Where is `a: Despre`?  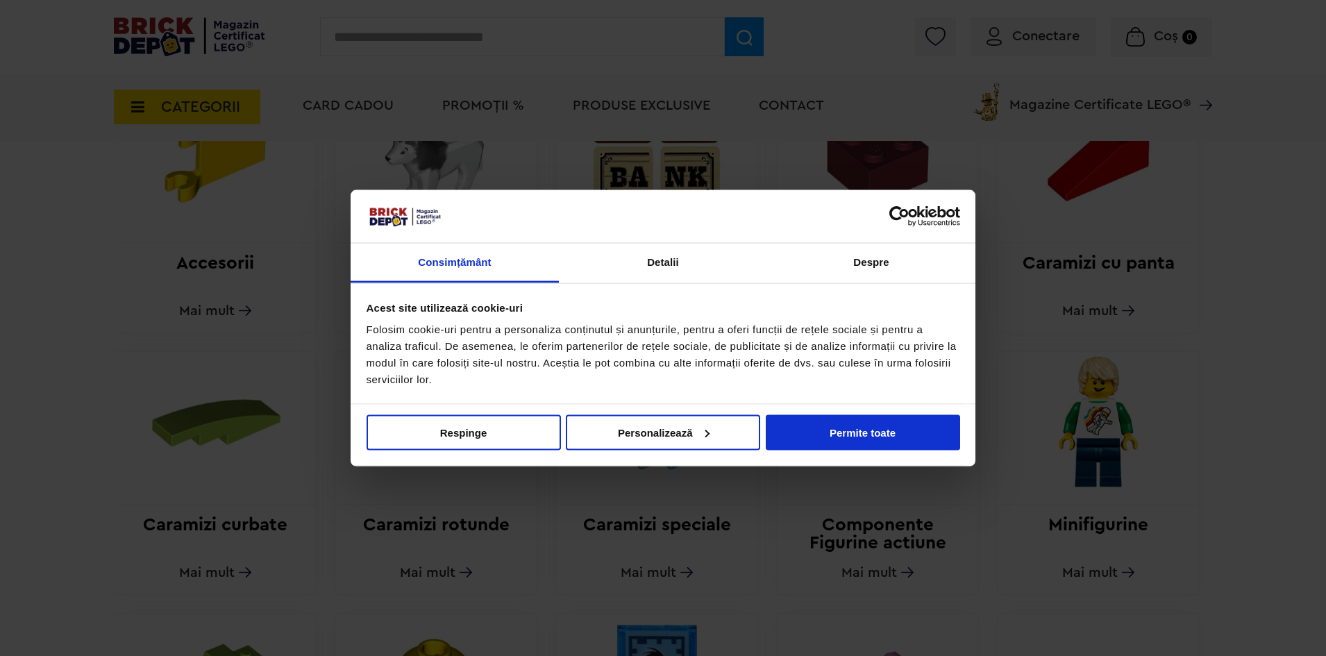
a: Despre is located at coordinates (871, 263).